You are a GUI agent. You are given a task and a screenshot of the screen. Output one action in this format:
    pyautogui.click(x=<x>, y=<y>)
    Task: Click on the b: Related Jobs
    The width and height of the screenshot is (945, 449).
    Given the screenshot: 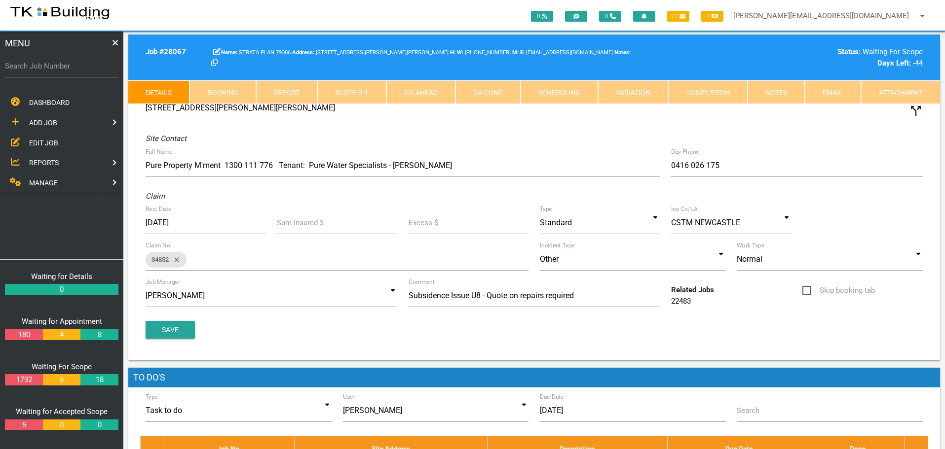 What is the action you would take?
    pyautogui.click(x=692, y=290)
    